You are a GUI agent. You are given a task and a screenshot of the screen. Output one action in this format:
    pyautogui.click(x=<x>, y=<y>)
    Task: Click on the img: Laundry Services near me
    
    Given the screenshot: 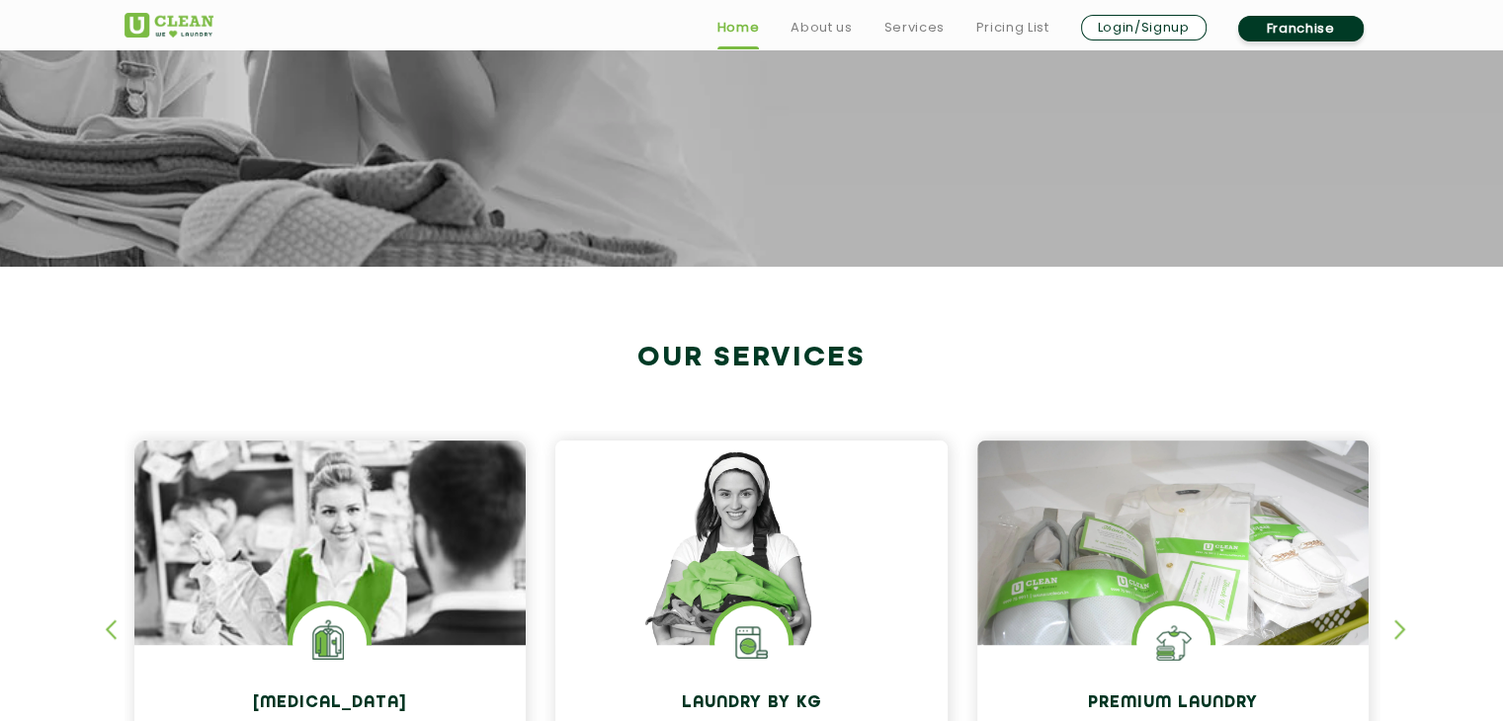 What is the action you would take?
    pyautogui.click(x=329, y=642)
    